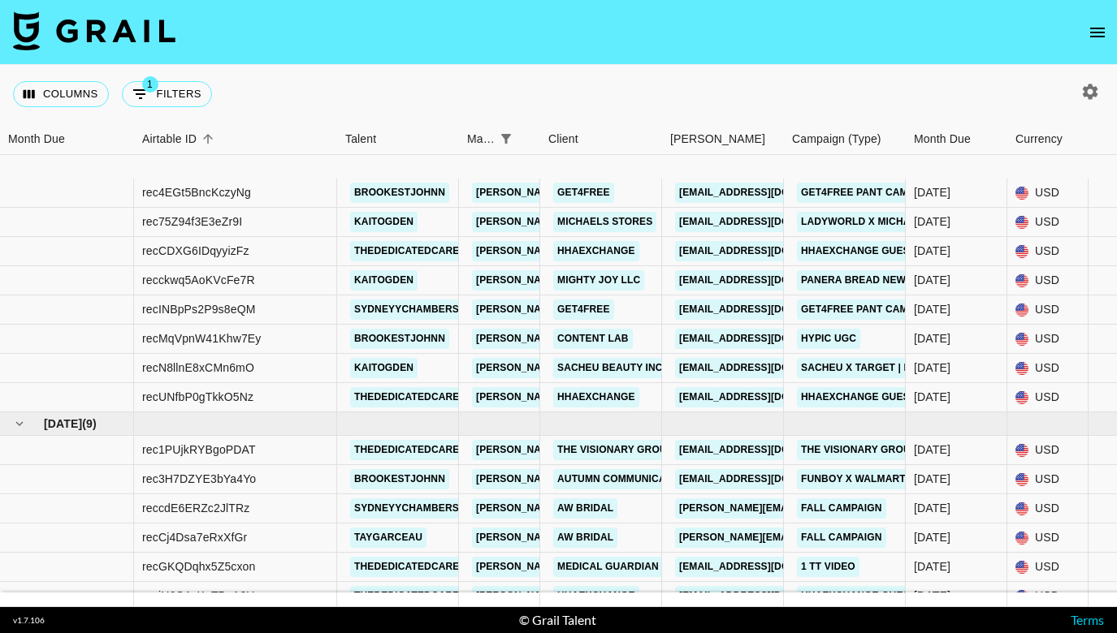 This screenshot has height=633, width=1117. Describe the element at coordinates (876, 479) in the screenshot. I see `a: Funboy X Walmart Holiday` at that location.